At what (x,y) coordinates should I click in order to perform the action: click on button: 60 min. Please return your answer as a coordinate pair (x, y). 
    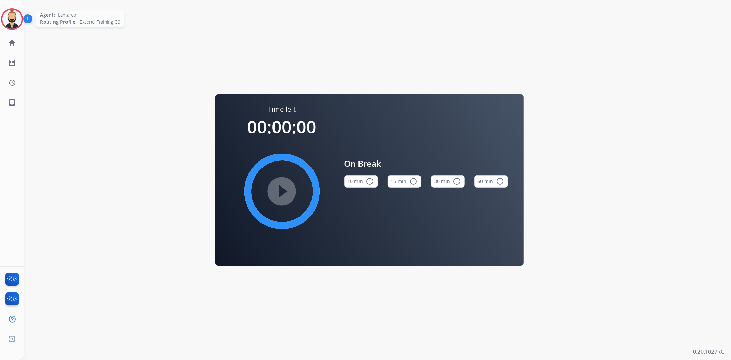
    Looking at the image, I should click on (491, 181).